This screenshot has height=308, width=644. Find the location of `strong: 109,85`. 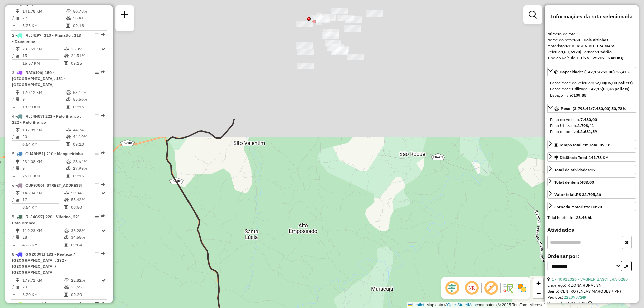

strong: 109,85 is located at coordinates (579, 95).